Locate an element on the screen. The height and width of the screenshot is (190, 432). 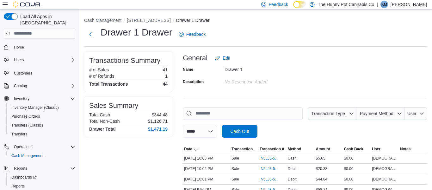
span: Home is located at coordinates (19, 47).